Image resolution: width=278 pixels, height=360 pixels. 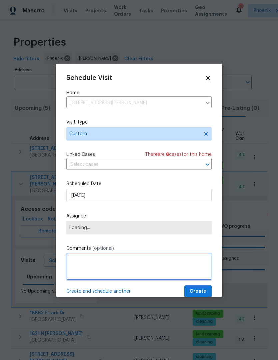 I want to click on span: Create, so click(x=198, y=292).